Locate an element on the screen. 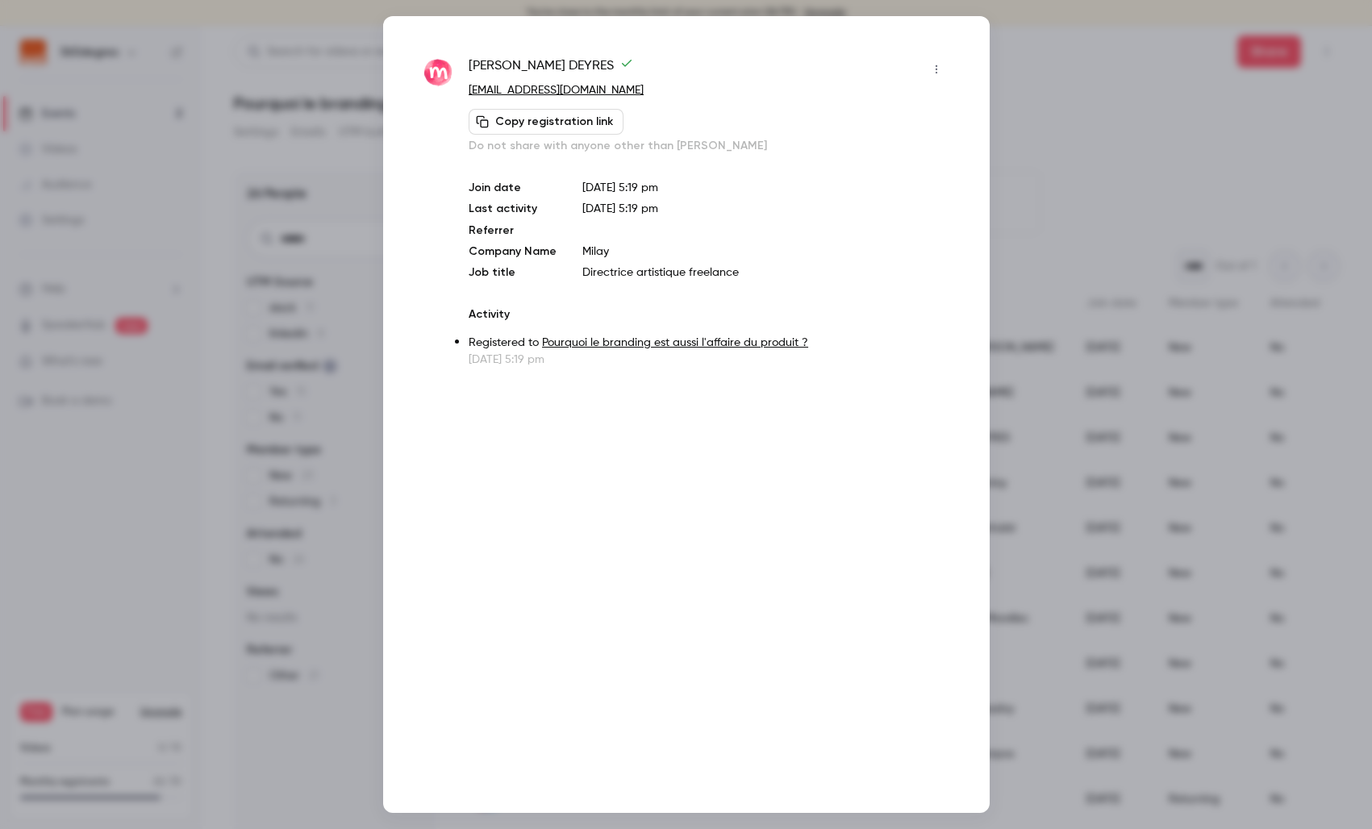  img: milay.fr is located at coordinates (438, 73).